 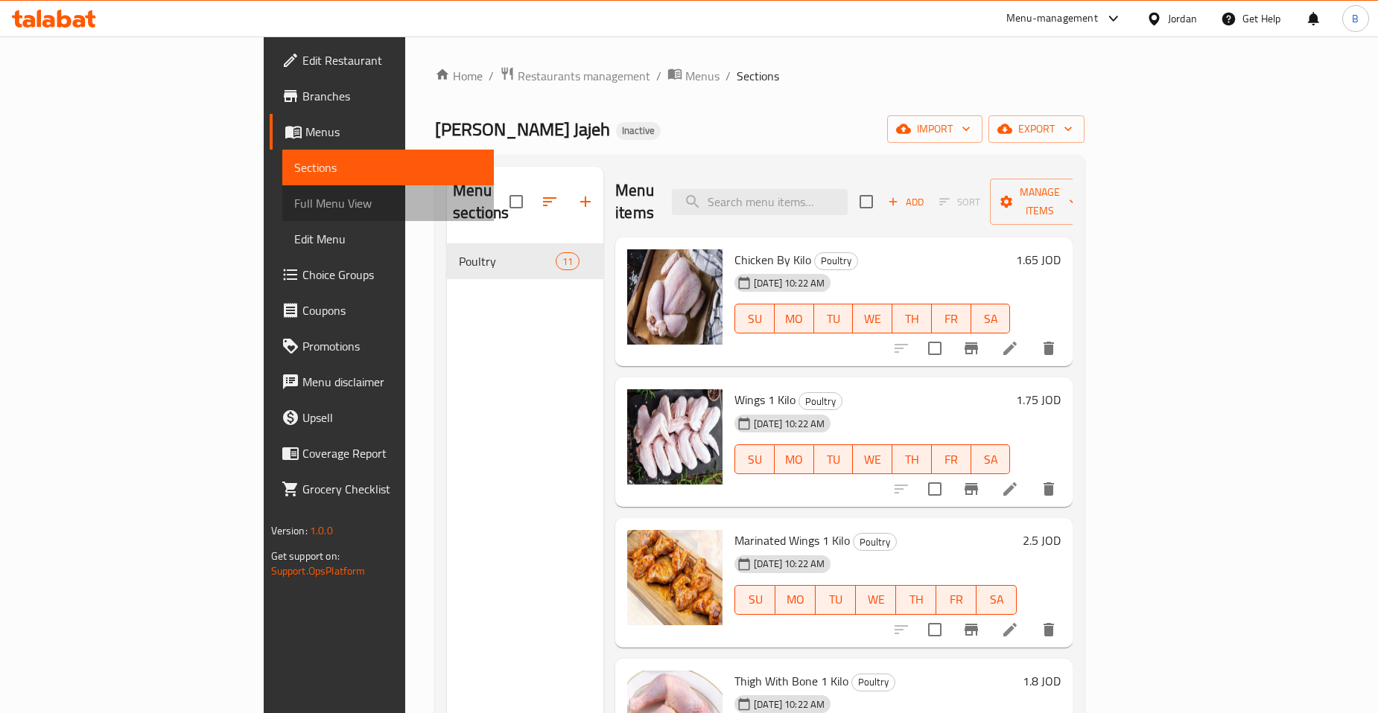 What do you see at coordinates (392, 275) in the screenshot?
I see `span: Choice Groups` at bounding box center [392, 275].